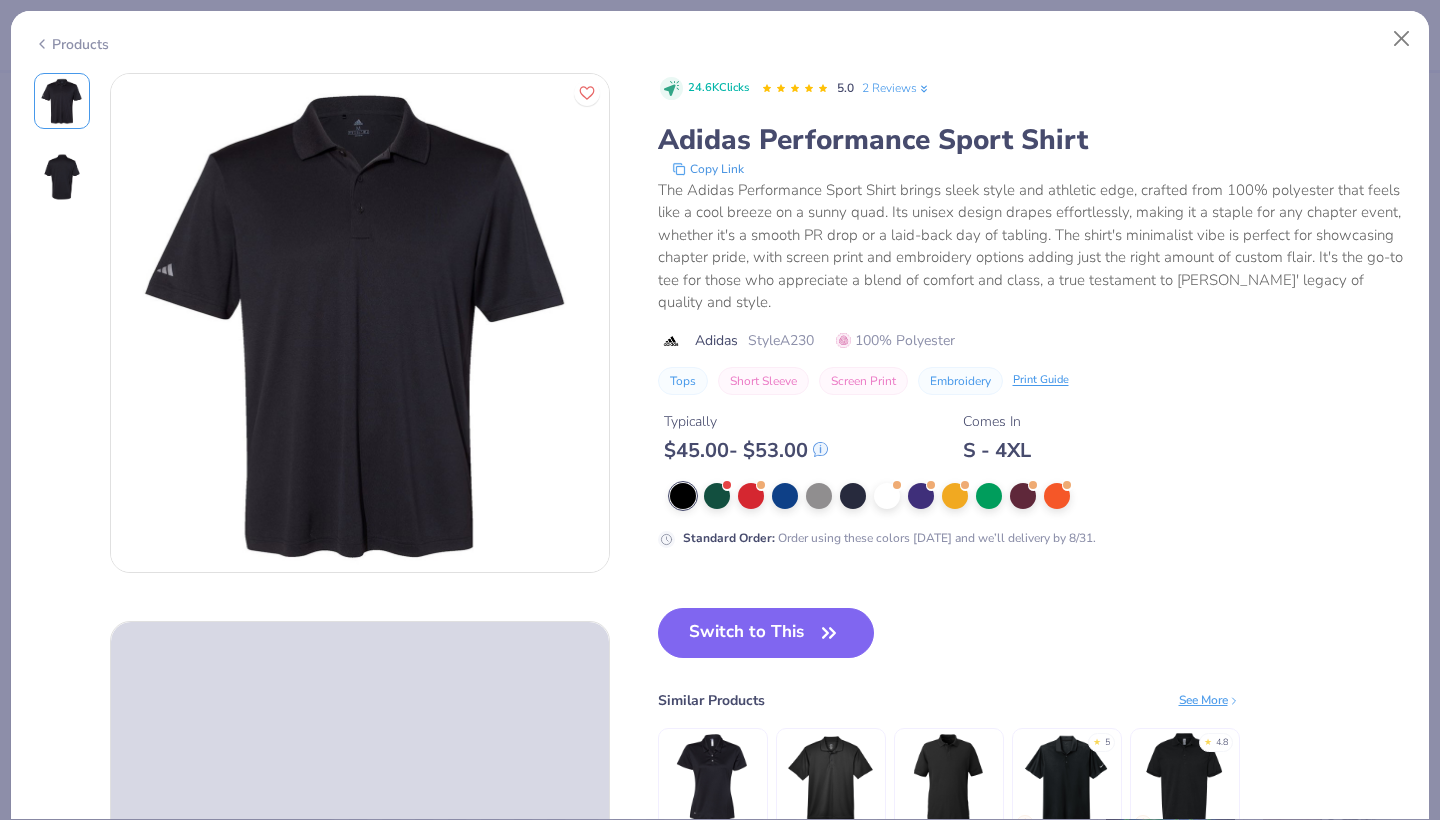 The height and width of the screenshot is (820, 1440). I want to click on div: 4.8, so click(1222, 743).